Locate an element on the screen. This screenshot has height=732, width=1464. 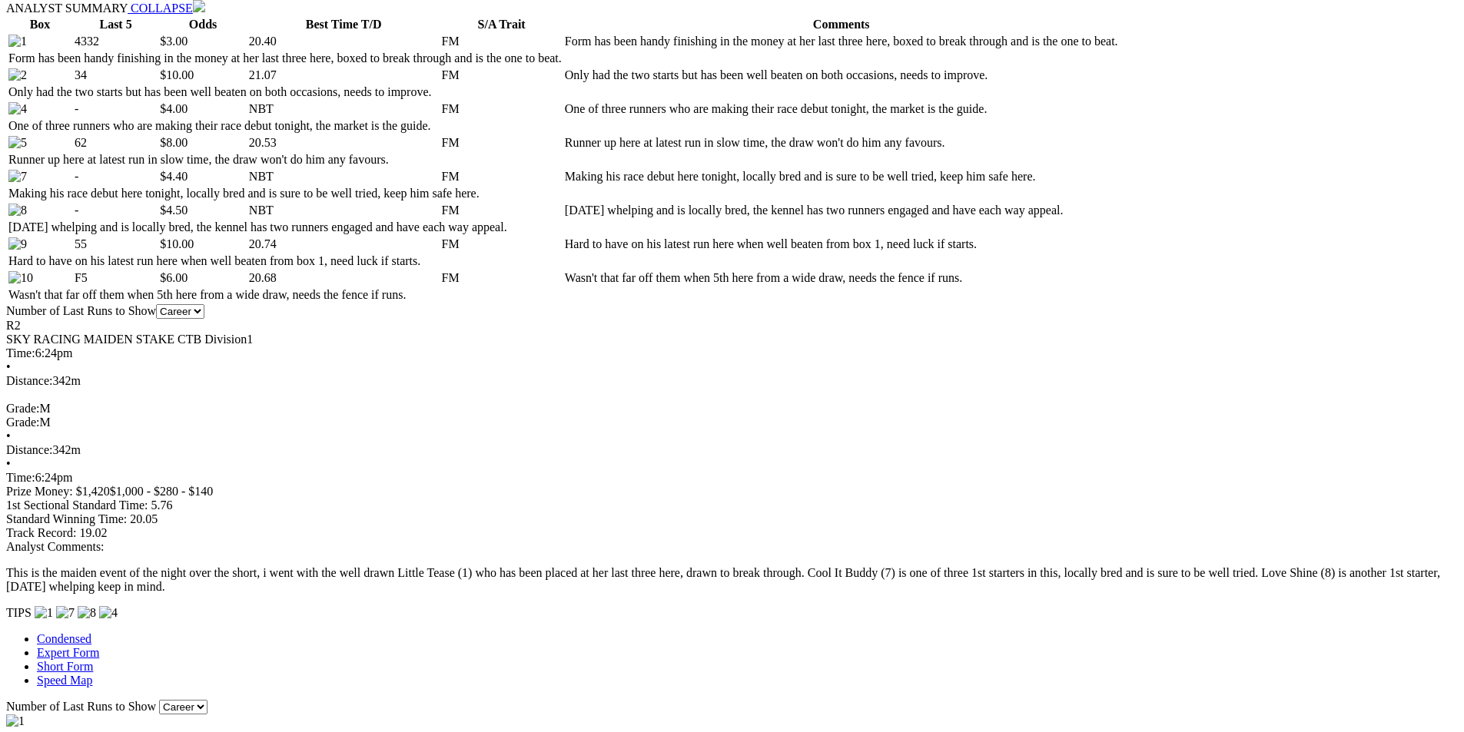
th: Comments is located at coordinates (841, 25).